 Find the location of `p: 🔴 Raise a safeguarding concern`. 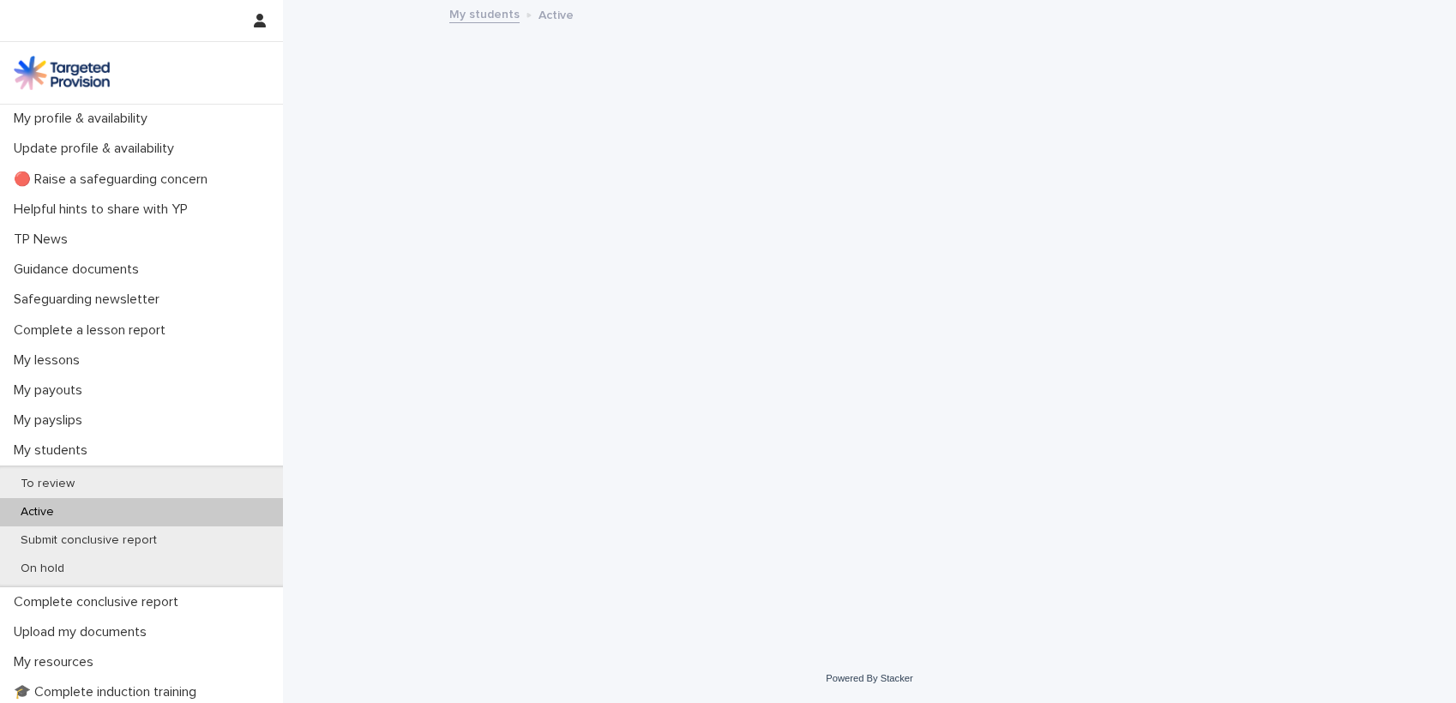

p: 🔴 Raise a safeguarding concern is located at coordinates (114, 179).